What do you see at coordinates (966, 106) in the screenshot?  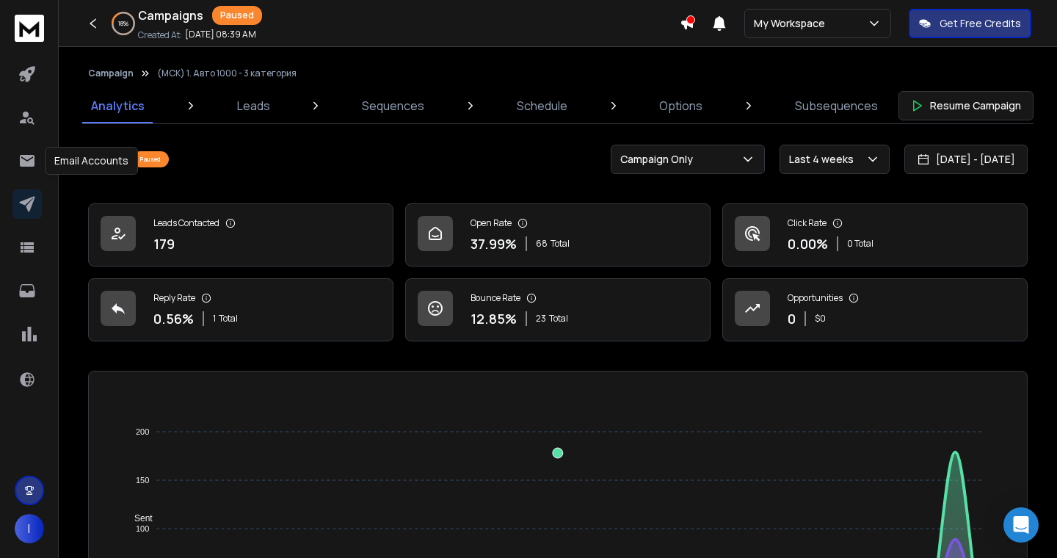 I see `button: Resume Campaign` at bounding box center [966, 106].